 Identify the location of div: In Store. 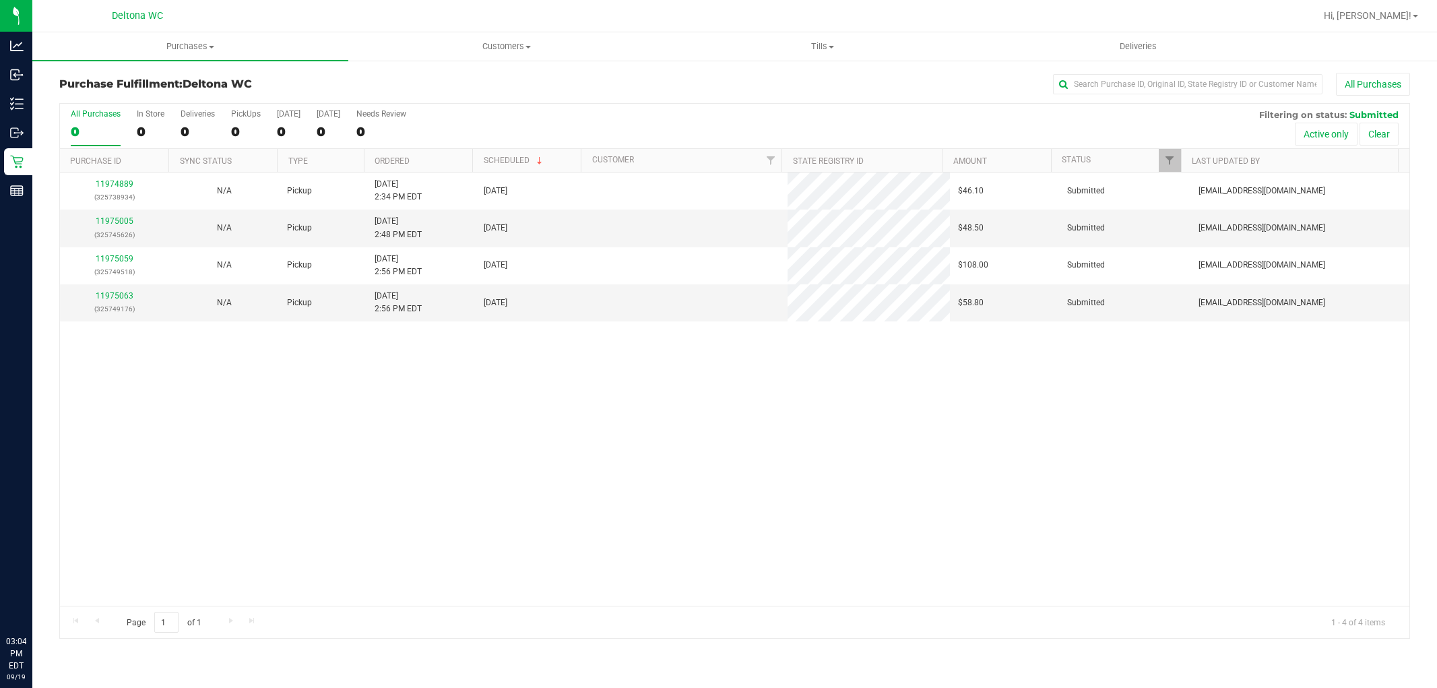
(150, 114).